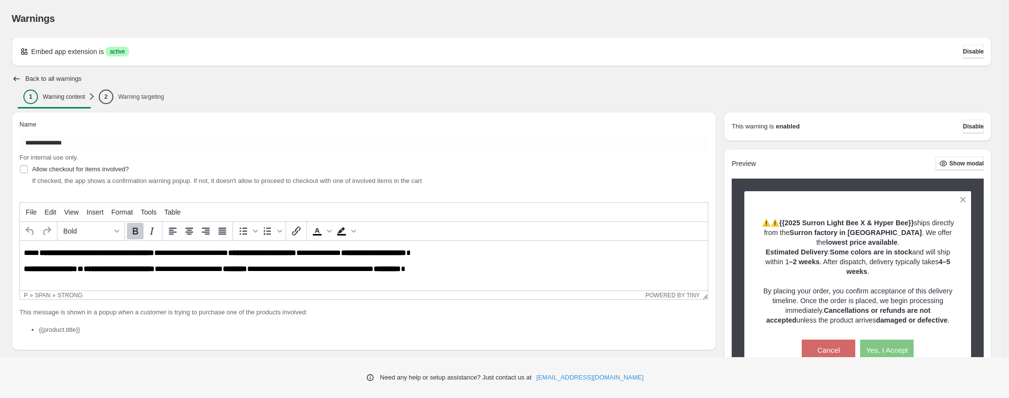 The height and width of the screenshot is (398, 1009). Describe the element at coordinates (152, 231) in the screenshot. I see `button: Italic` at that location.